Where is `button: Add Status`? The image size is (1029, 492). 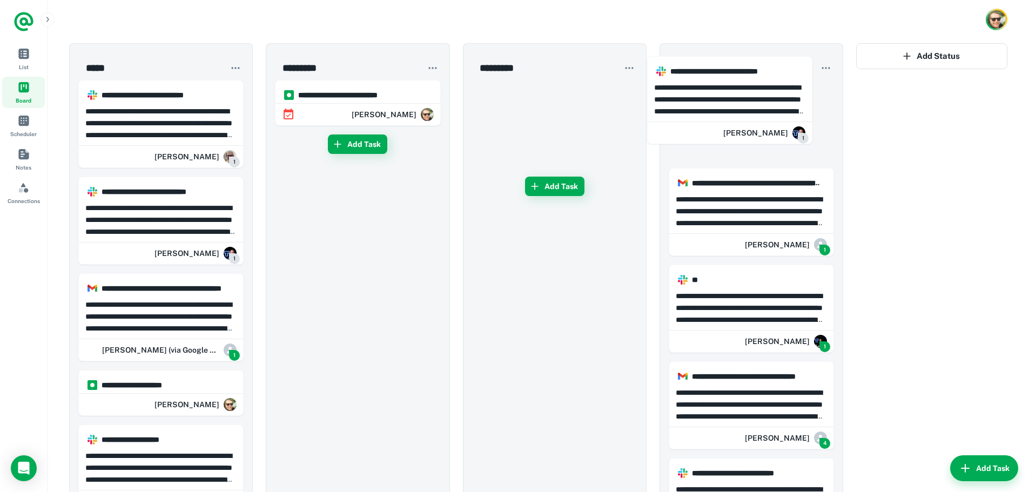 button: Add Status is located at coordinates (932, 56).